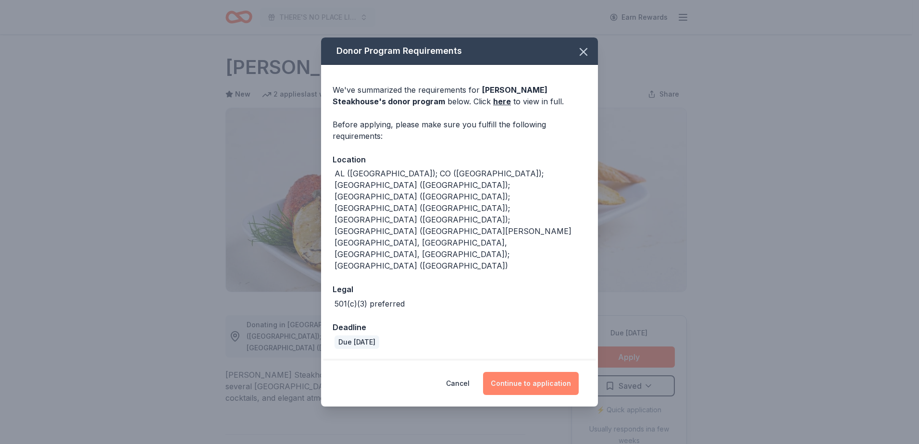  What do you see at coordinates (459, 289) in the screenshot?
I see `div: Legal` at bounding box center [459, 289].